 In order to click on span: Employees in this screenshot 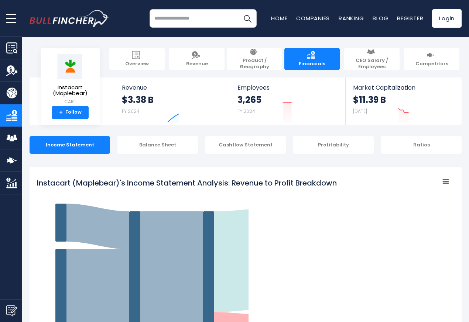, I will do `click(287, 87)`.